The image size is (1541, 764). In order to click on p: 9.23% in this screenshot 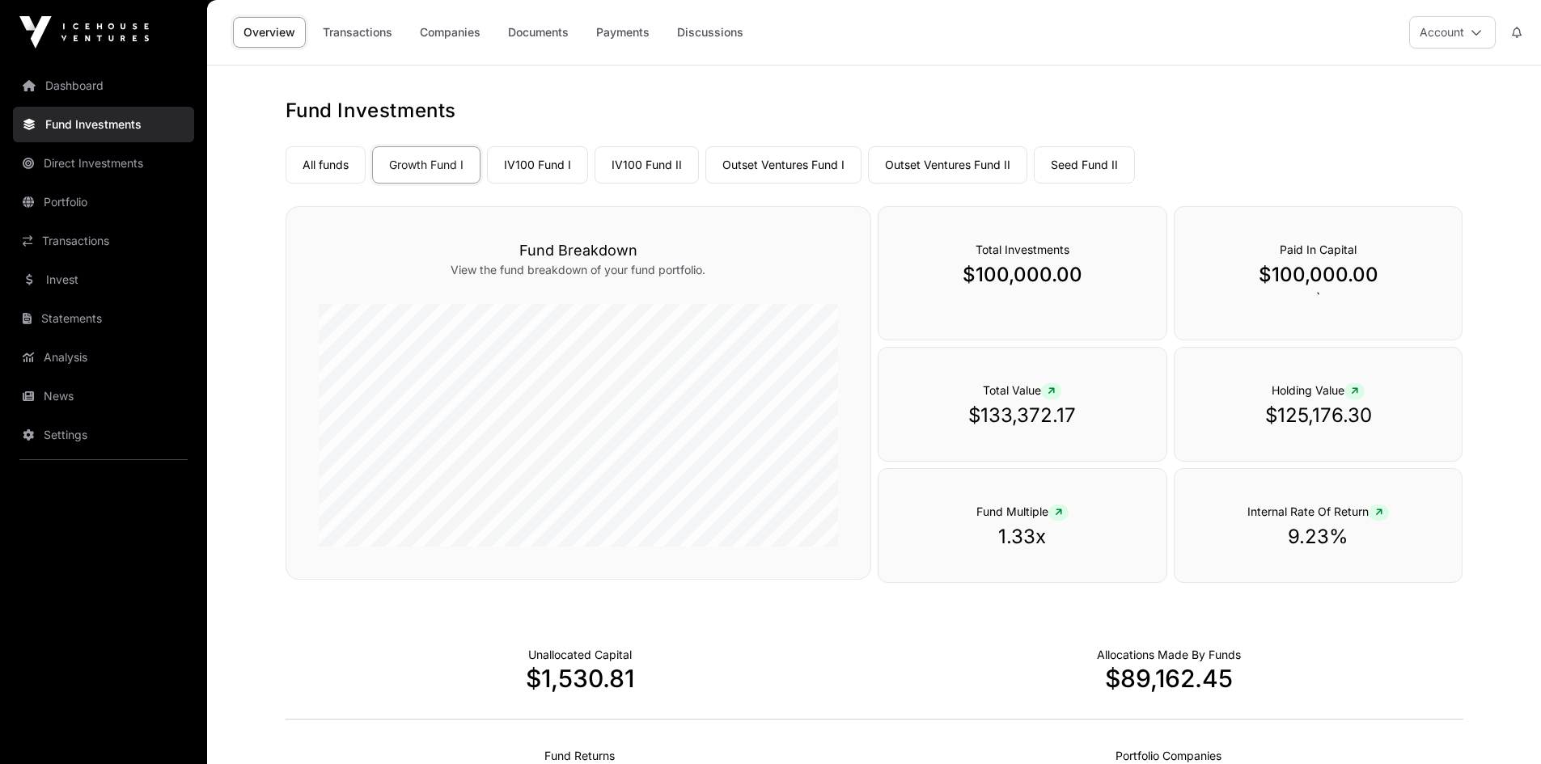, I will do `click(1318, 537)`.